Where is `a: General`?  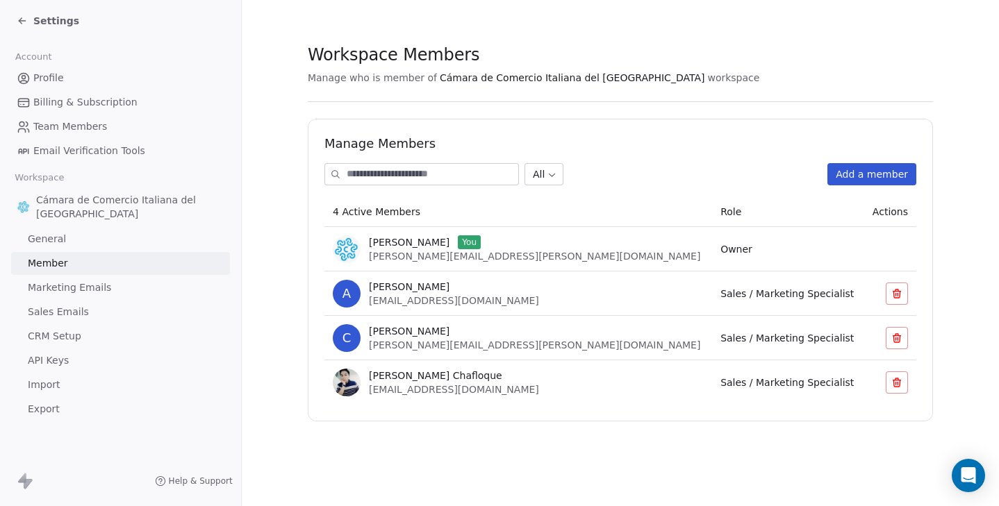
a: General is located at coordinates (120, 239).